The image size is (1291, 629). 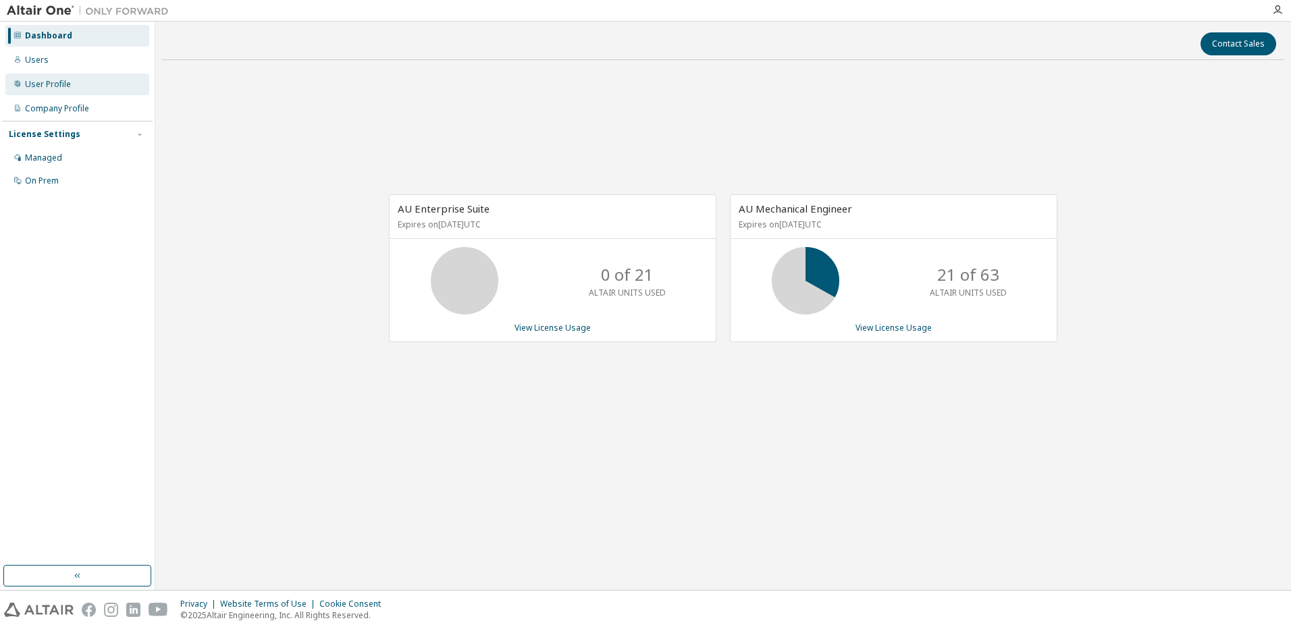 What do you see at coordinates (91, 11) in the screenshot?
I see `img: Altair One` at bounding box center [91, 11].